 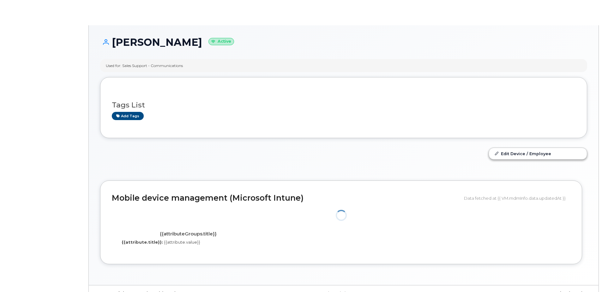 I want to click on div: Data fetched at {{ VM.mdmInfo.data.updatedAt }}, so click(x=517, y=198).